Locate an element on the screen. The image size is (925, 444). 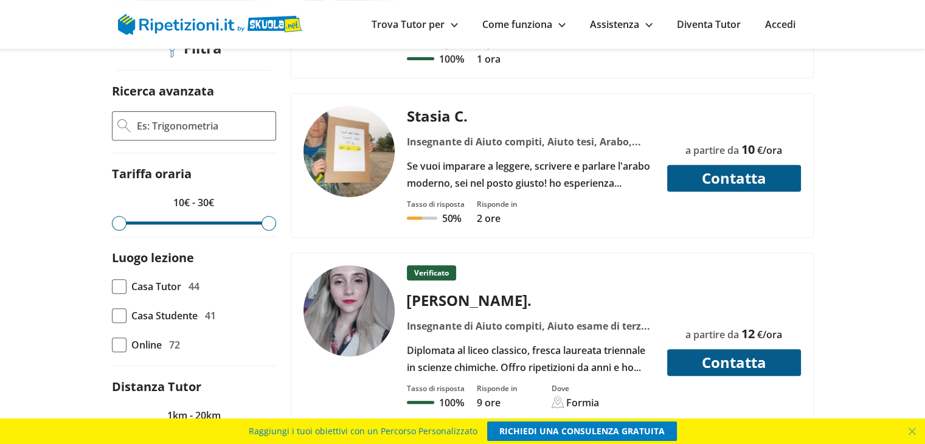
span: 10 is located at coordinates (748, 149).